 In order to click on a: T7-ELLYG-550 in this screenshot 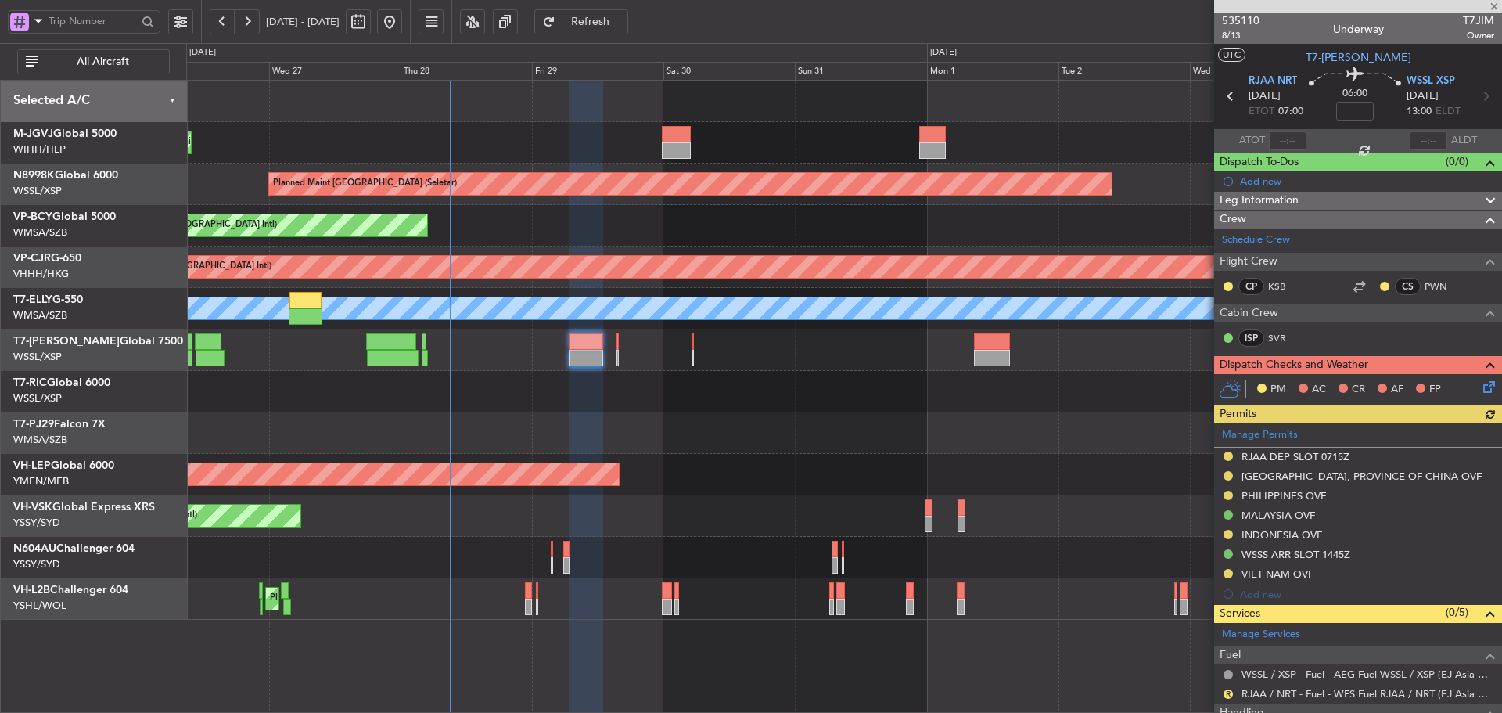, I will do `click(48, 300)`.